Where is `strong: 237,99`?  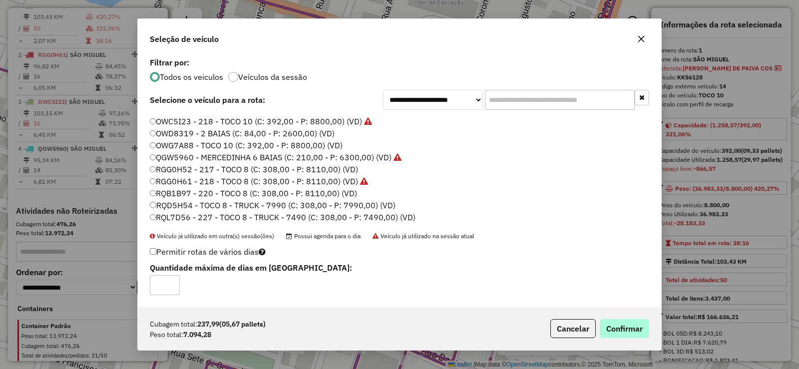 strong: 237,99 is located at coordinates (231, 324).